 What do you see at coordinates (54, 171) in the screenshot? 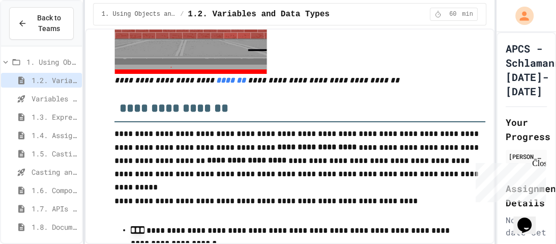
I see `span: Casting and Ranges of variables - Quiz` at bounding box center [54, 171].